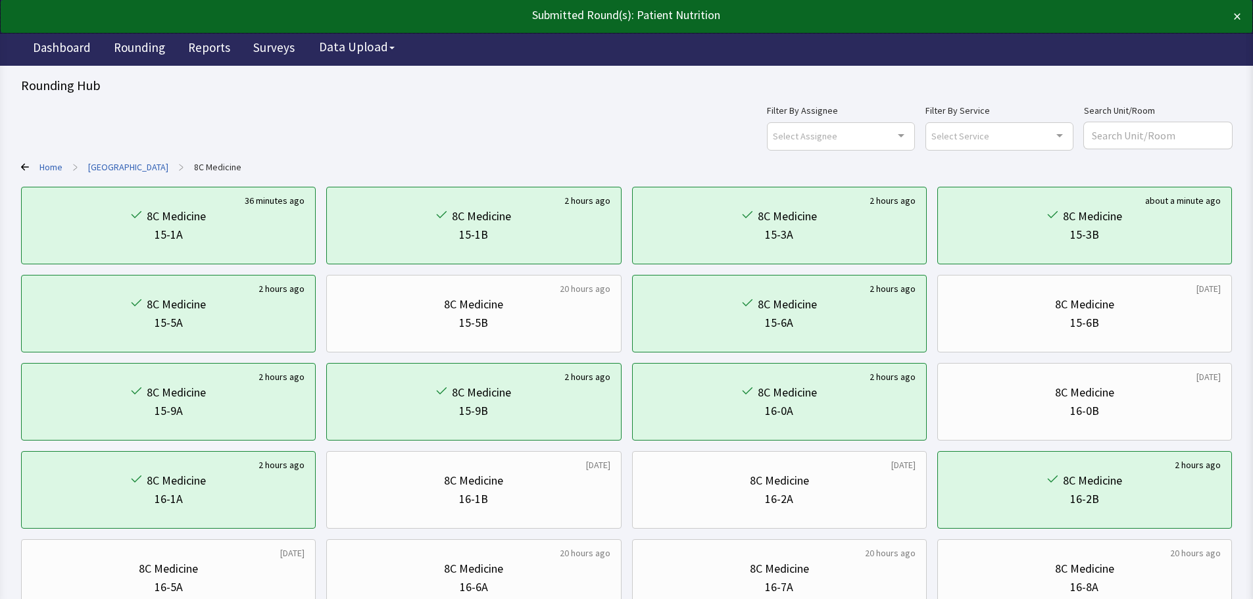 This screenshot has height=599, width=1253. Describe the element at coordinates (1084, 411) in the screenshot. I see `div: 16-0B` at that location.